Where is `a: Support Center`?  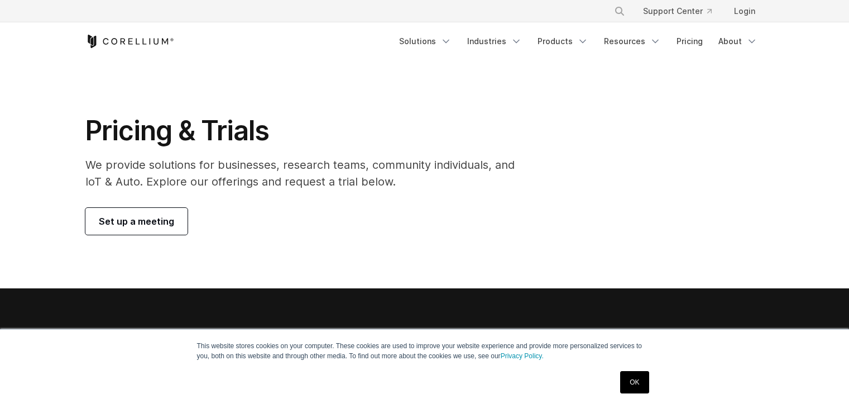 a: Support Center is located at coordinates (677, 11).